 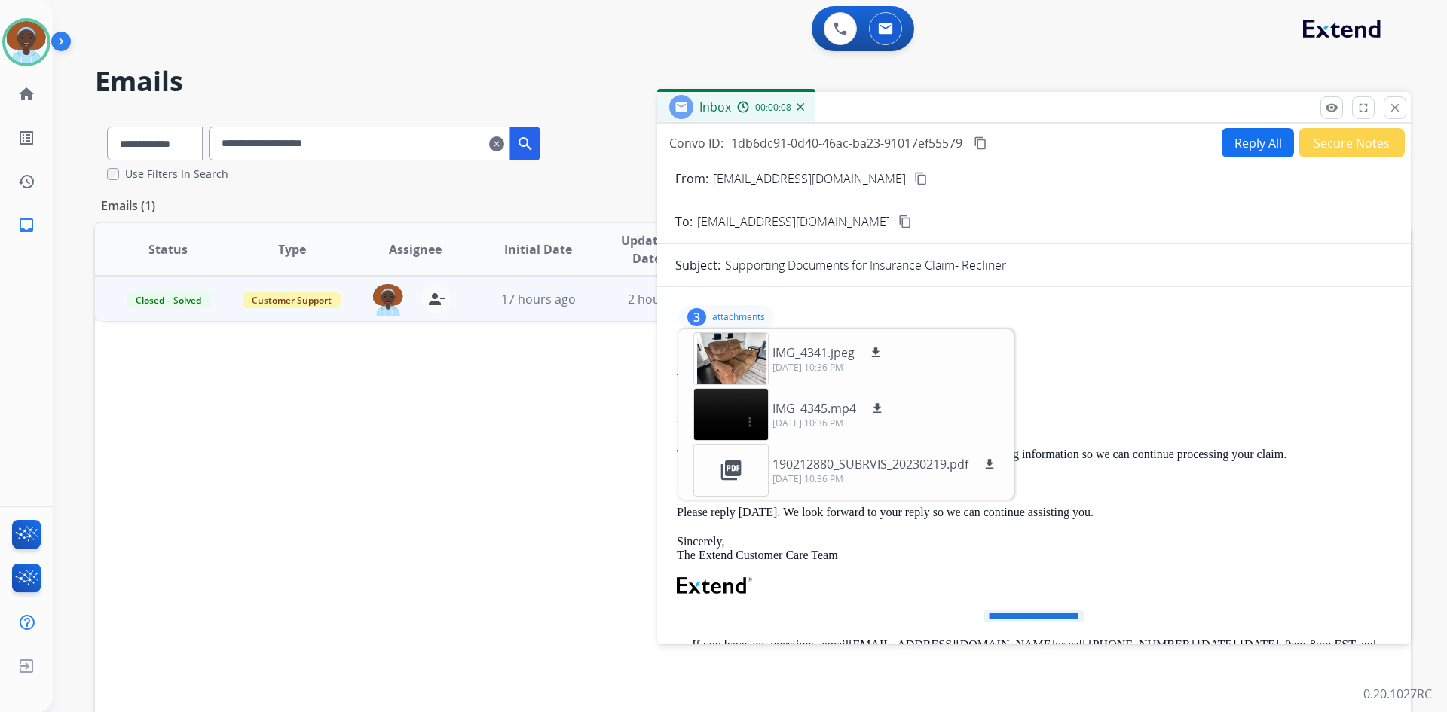 I want to click on p: To:, so click(x=683, y=222).